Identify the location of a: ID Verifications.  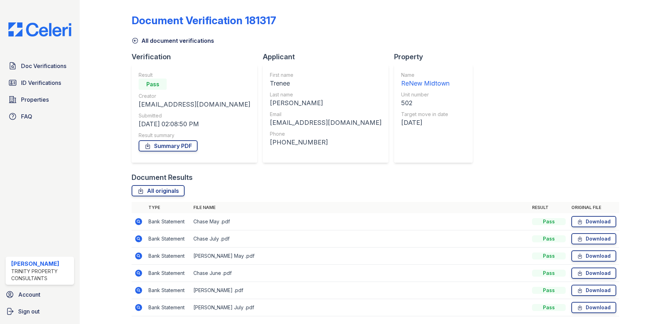
(40, 83).